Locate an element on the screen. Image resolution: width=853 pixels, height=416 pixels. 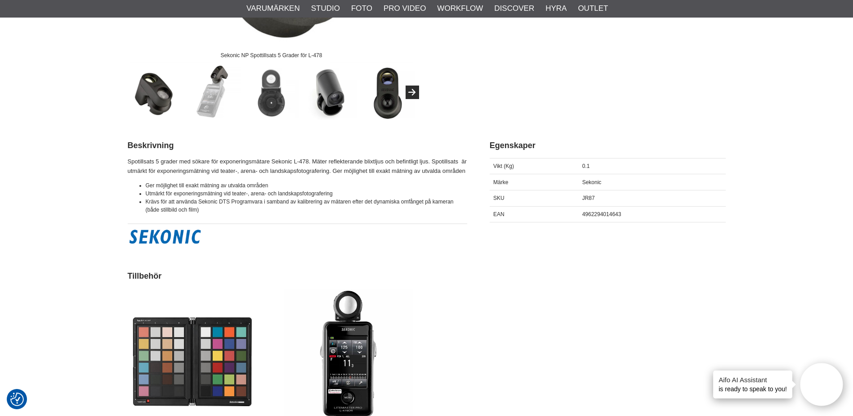
a: Discover is located at coordinates (514, 9).